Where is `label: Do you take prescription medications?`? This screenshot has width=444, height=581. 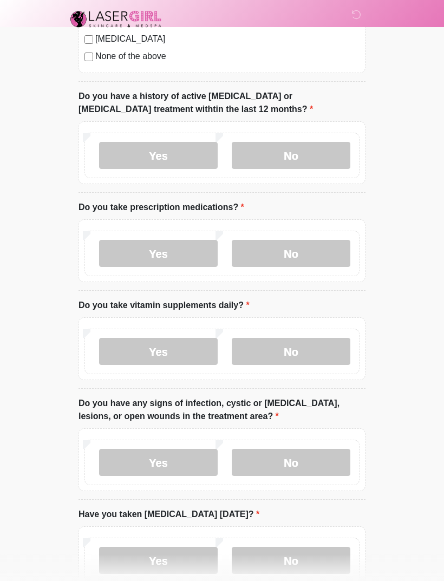 label: Do you take prescription medications? is located at coordinates (161, 207).